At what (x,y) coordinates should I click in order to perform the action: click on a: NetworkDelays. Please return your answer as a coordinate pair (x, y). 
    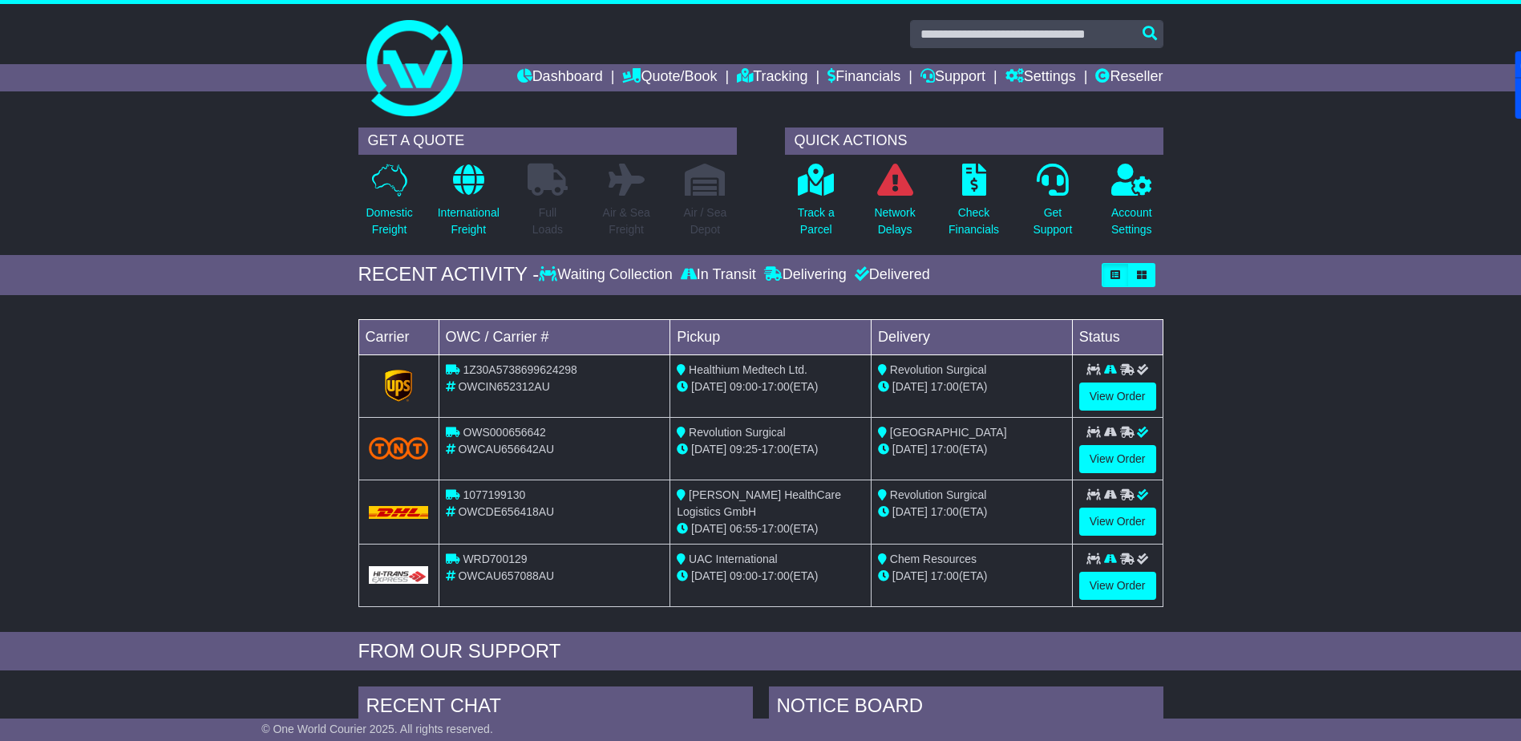
    Looking at the image, I should click on (894, 205).